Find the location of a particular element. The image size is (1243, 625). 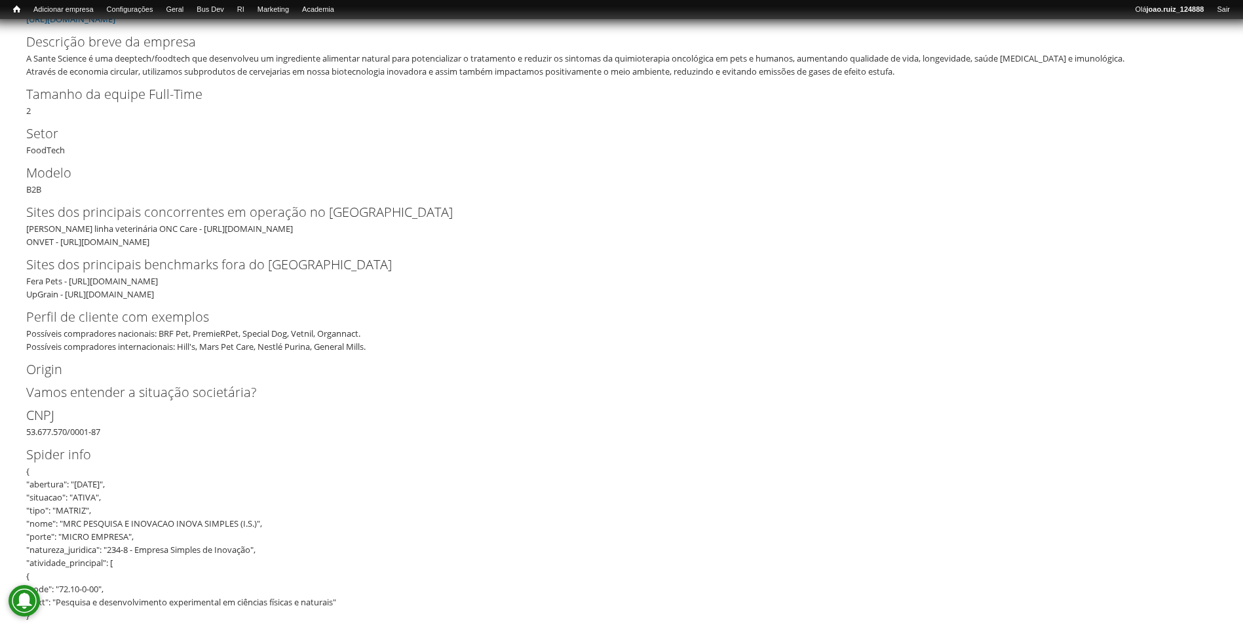

label: Origin is located at coordinates (611, 370).